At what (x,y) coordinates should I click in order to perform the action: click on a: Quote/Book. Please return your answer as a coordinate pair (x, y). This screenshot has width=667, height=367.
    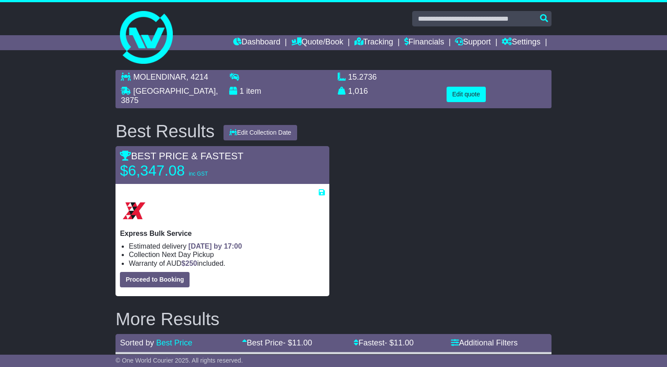
    Looking at the image, I should click on (317, 43).